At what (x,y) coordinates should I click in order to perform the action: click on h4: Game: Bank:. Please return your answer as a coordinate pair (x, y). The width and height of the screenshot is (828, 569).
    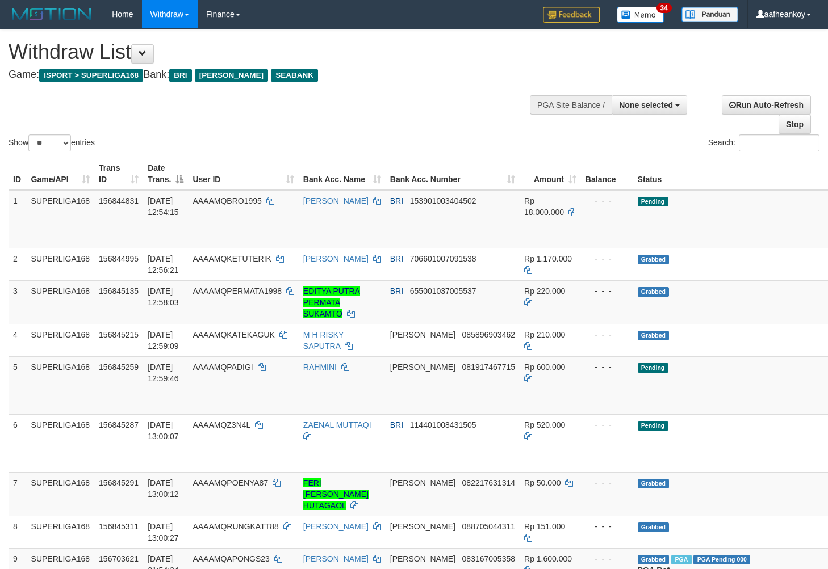
    Looking at the image, I should click on (274, 75).